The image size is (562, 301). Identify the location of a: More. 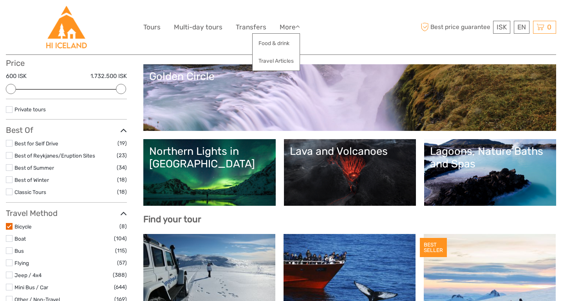
(290, 27).